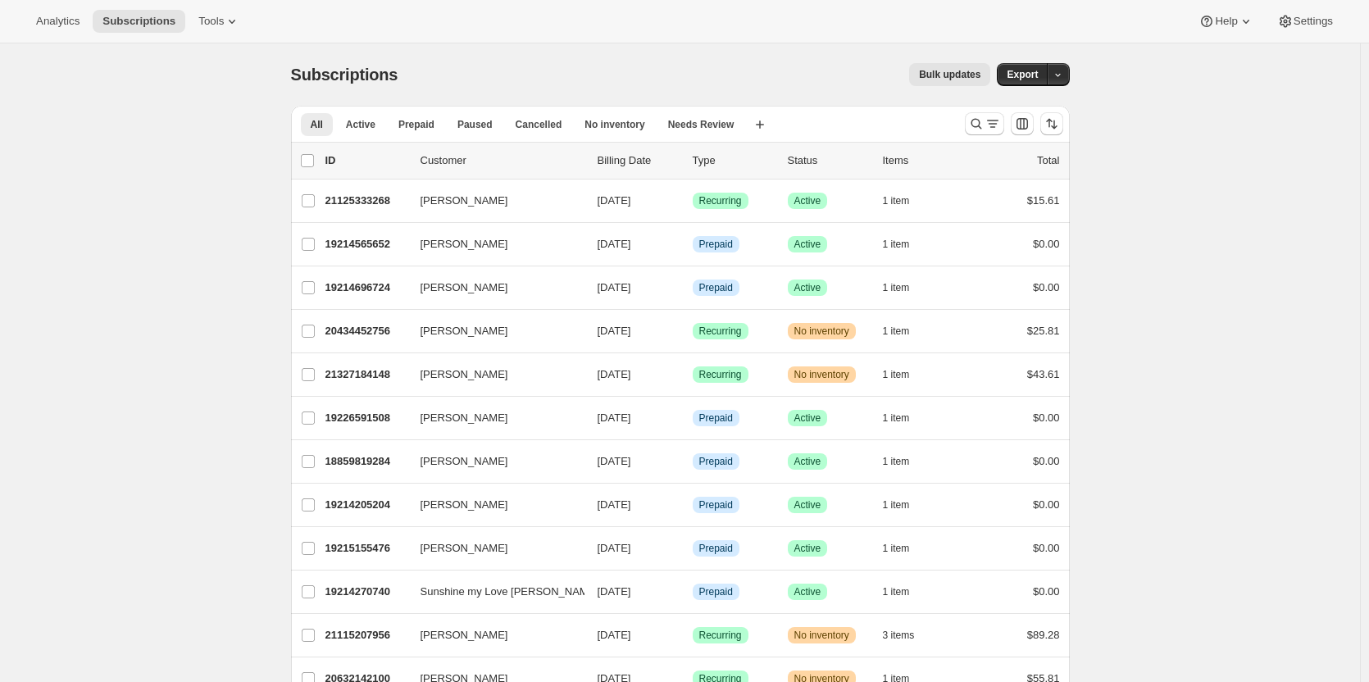 The image size is (1369, 682). I want to click on button: Bulk updates, so click(949, 75).